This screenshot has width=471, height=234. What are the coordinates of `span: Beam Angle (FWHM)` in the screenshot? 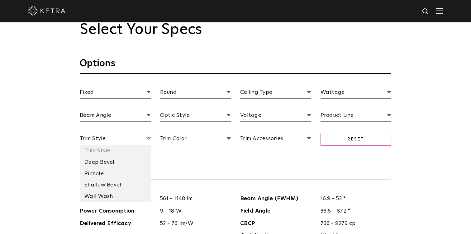 It's located at (278, 199).